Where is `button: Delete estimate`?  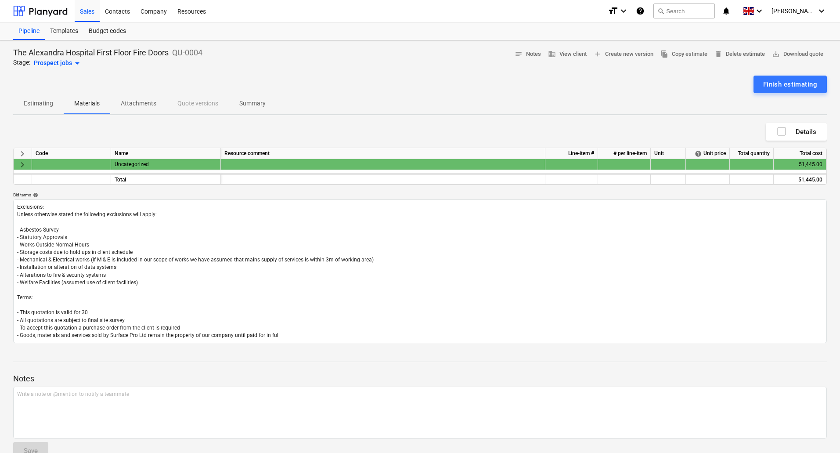 button: Delete estimate is located at coordinates (739, 54).